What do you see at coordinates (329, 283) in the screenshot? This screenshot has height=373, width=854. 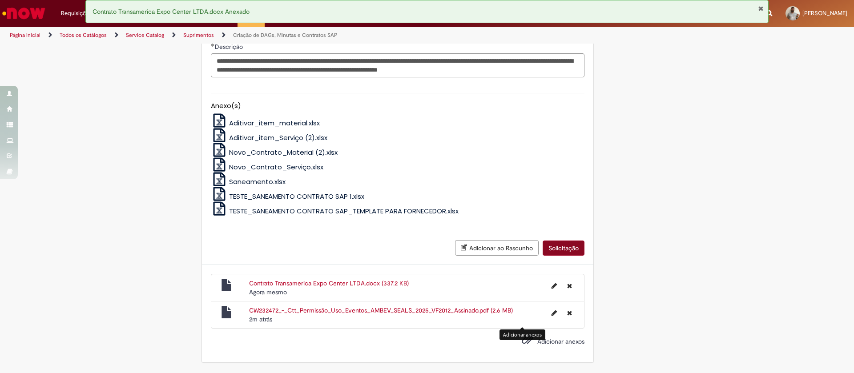 I see `a: Contrato Transamerica Expo Center LTDA.docx (337.2 KB)` at bounding box center [329, 283].